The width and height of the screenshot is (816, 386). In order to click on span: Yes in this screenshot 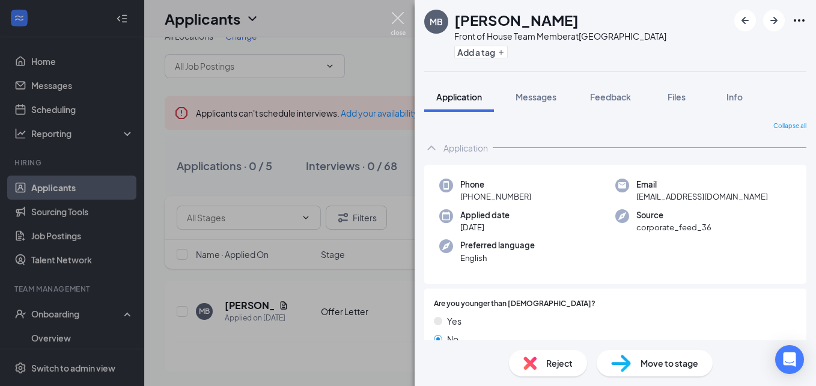, I will do `click(454, 321)`.